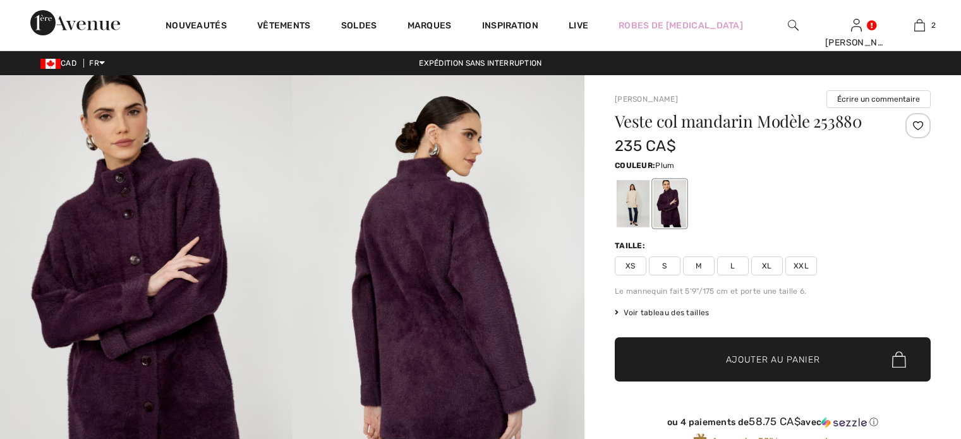 This screenshot has height=439, width=961. I want to click on span: Plum, so click(665, 166).